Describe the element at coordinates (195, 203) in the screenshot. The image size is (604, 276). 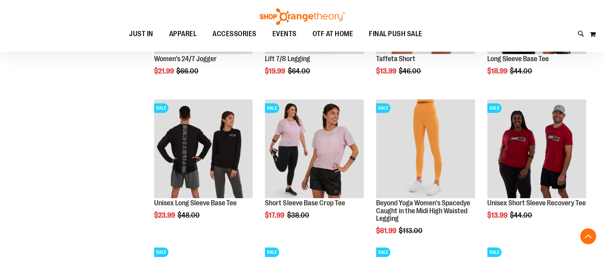
I see `a: Unisex Long Sleeve Base Tee` at that location.